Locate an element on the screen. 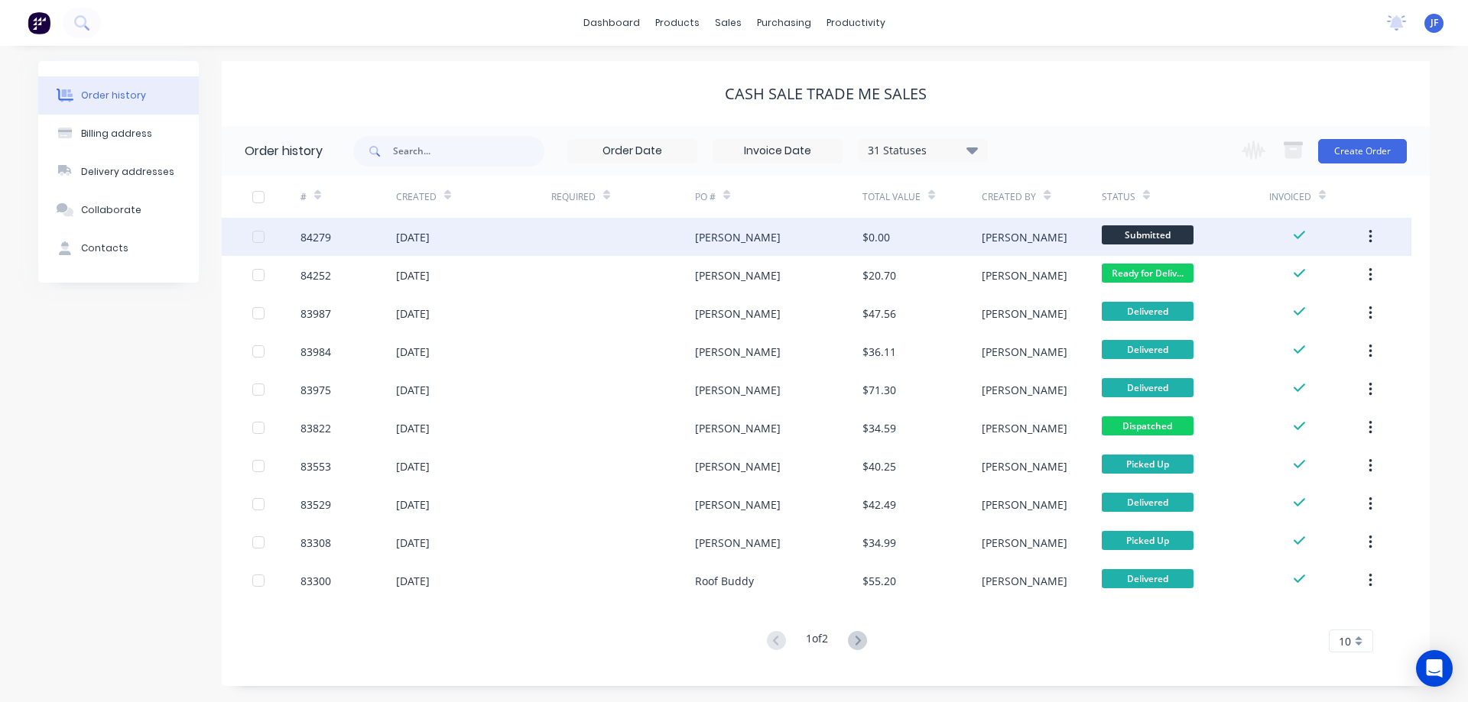 This screenshot has height=702, width=1468. div: Billing address is located at coordinates (116, 134).